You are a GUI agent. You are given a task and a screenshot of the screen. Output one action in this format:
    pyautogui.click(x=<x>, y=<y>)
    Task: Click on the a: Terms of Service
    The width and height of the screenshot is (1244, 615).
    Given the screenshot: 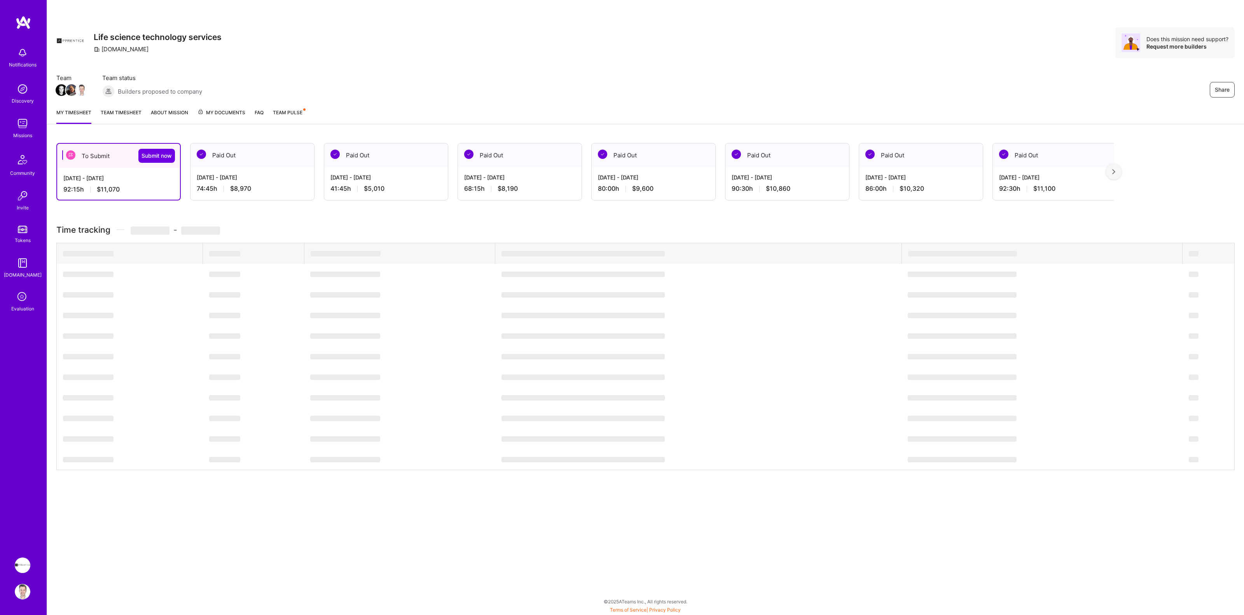 What is the action you would take?
    pyautogui.click(x=628, y=610)
    